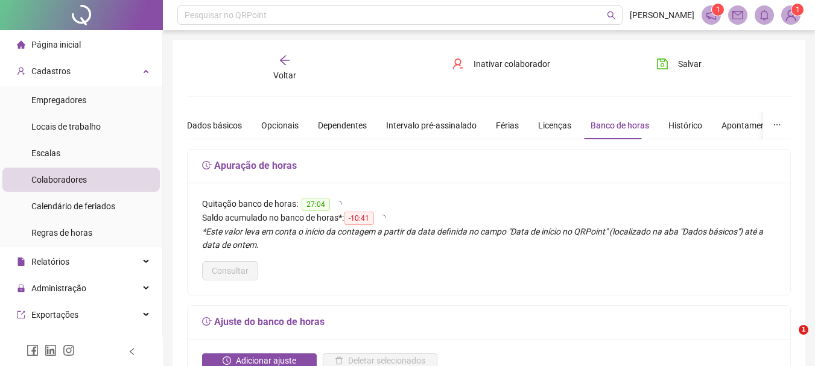 This screenshot has width=815, height=366. Describe the element at coordinates (227, 361) in the screenshot. I see `span: clock-circle` at that location.